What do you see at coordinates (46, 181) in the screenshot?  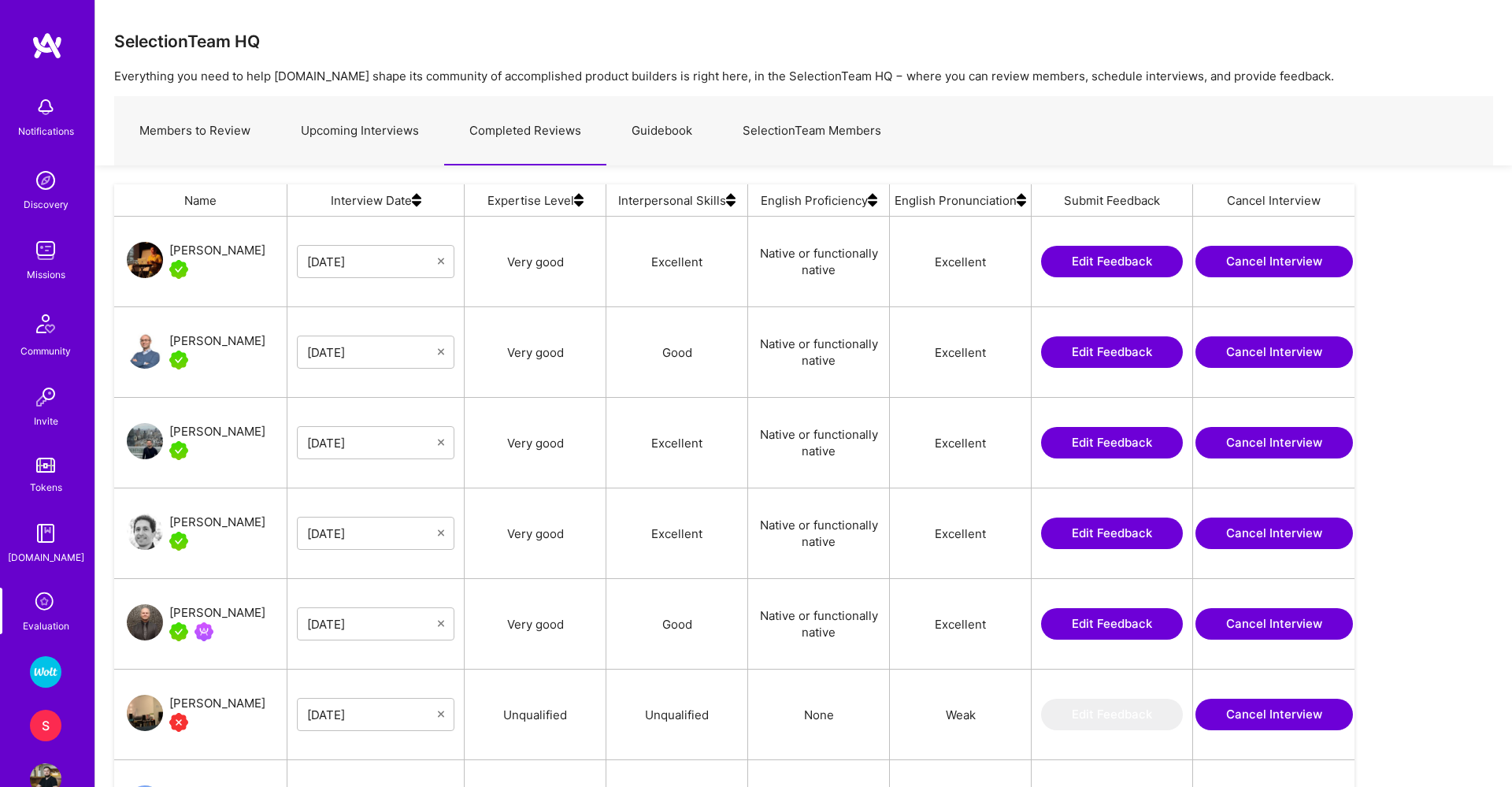 I see `img: discovery` at bounding box center [46, 181].